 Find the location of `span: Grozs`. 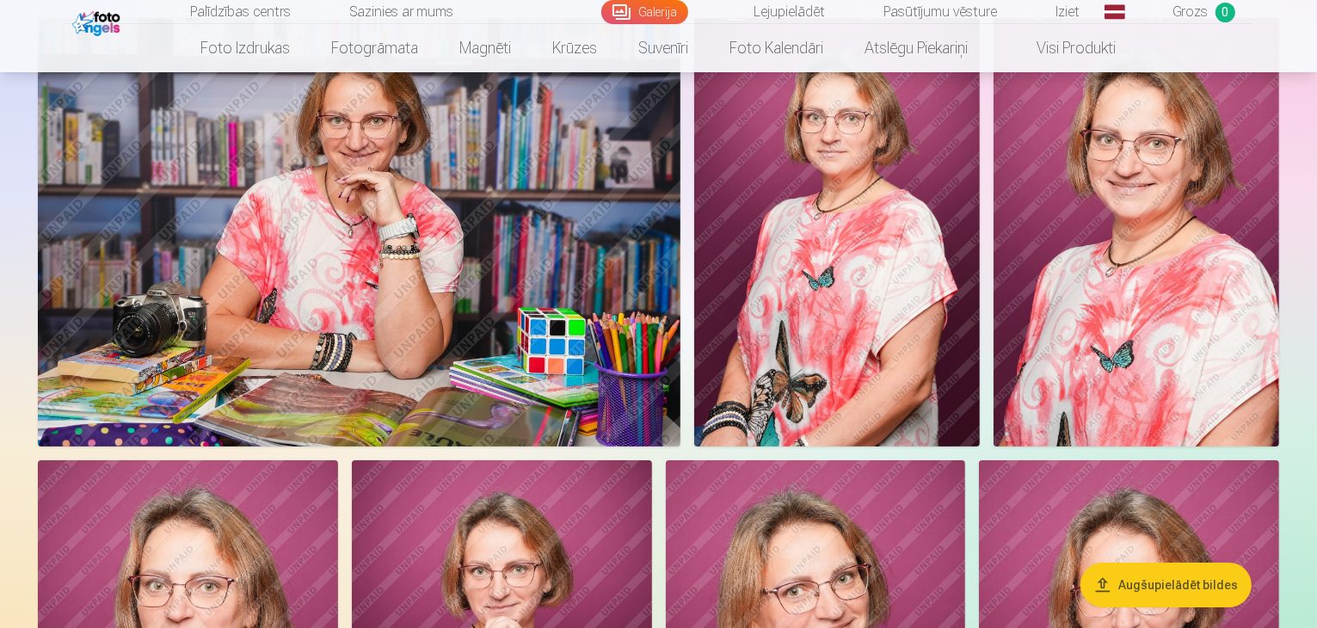

span: Grozs is located at coordinates (1190, 12).